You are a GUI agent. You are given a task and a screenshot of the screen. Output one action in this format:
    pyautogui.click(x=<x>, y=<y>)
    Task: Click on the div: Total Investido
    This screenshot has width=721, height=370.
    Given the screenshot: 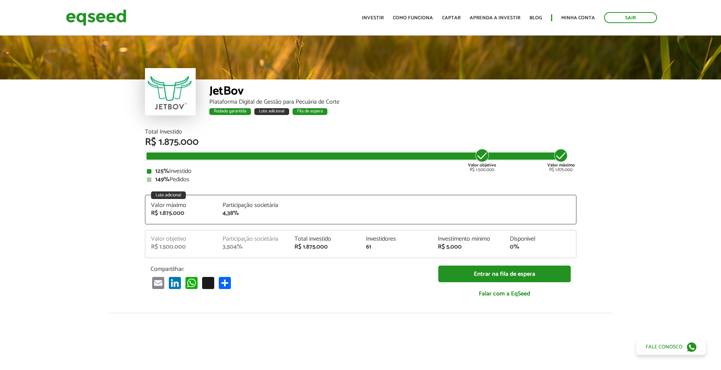 What is the action you would take?
    pyautogui.click(x=361, y=132)
    